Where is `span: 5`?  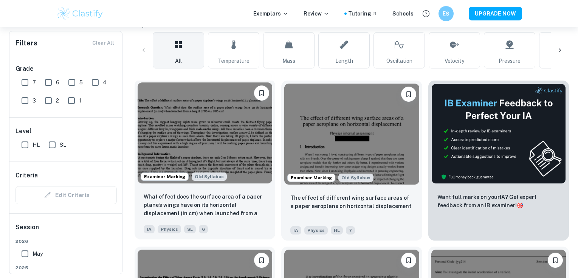 span: 5 is located at coordinates (81, 82).